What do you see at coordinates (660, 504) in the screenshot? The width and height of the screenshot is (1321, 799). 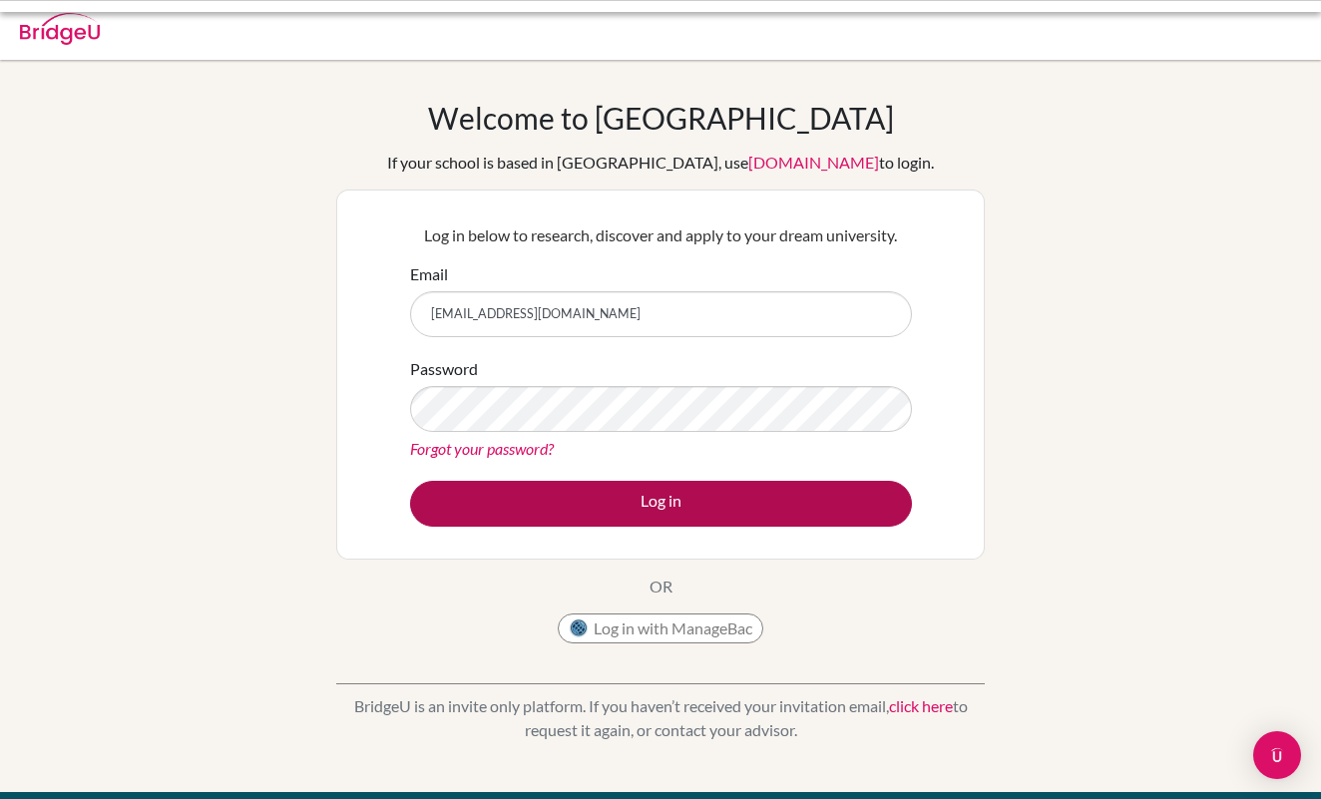 I see `button: Log in` at bounding box center [660, 504].